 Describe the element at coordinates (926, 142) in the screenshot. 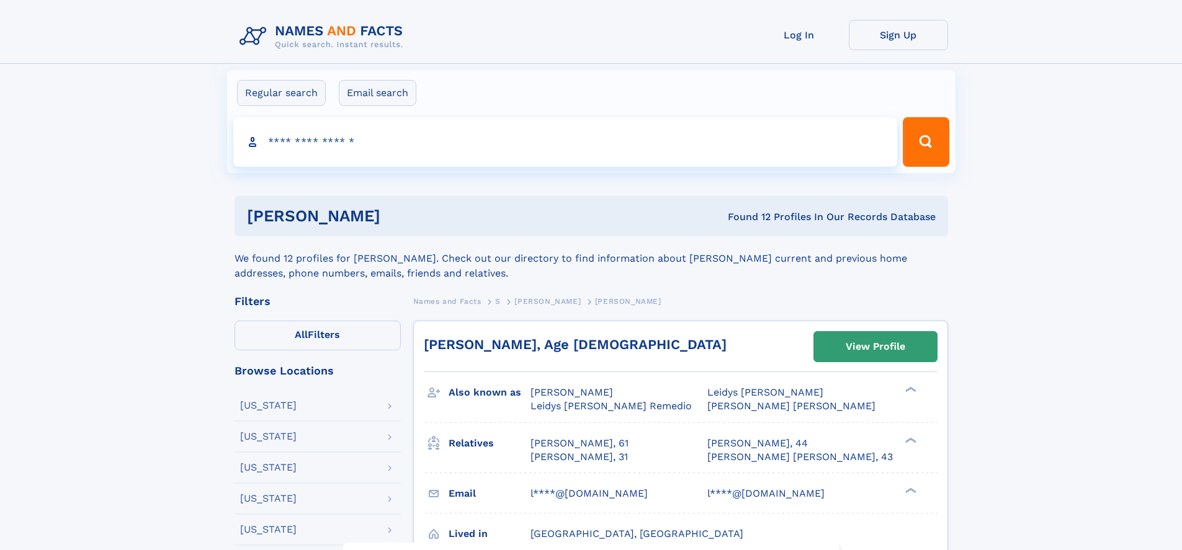

I see `button: Search Button` at that location.